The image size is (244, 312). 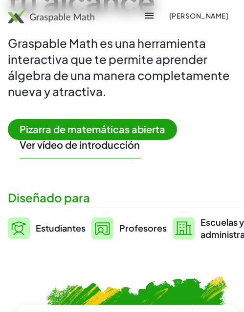 I want to click on font: Diseñado para, so click(x=49, y=198).